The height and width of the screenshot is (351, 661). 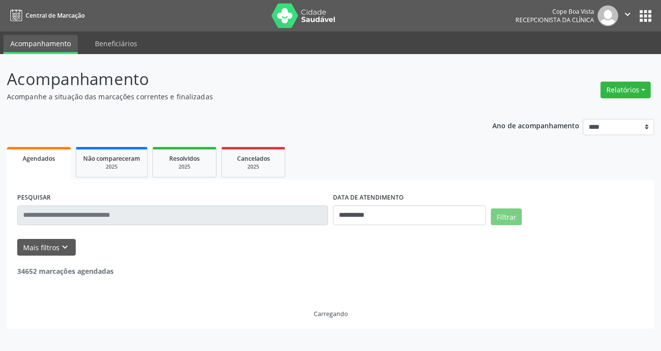 I want to click on button: apps, so click(x=645, y=16).